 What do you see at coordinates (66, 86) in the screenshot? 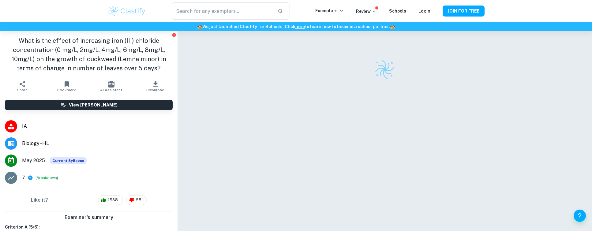
I see `button: Bookmark` at bounding box center [66, 86].